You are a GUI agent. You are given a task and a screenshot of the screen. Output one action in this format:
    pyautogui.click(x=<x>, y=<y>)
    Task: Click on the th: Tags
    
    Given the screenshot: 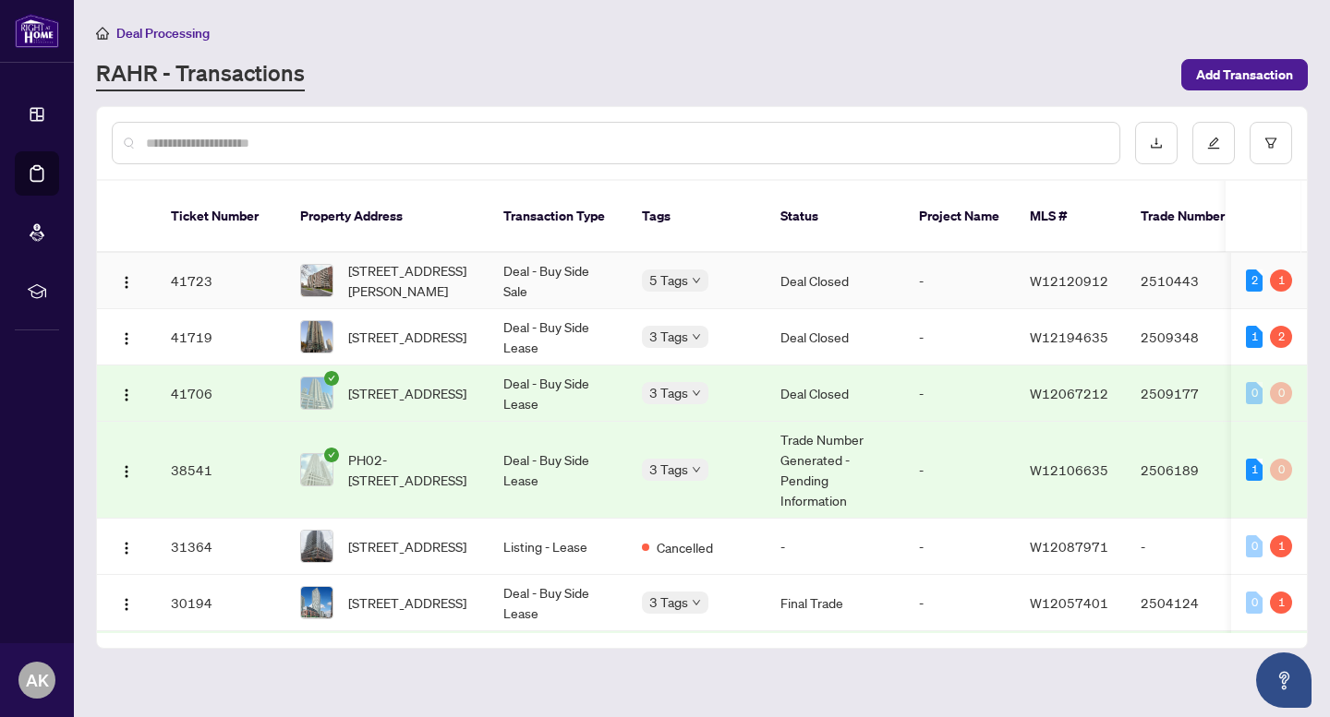 What is the action you would take?
    pyautogui.click(x=696, y=217)
    